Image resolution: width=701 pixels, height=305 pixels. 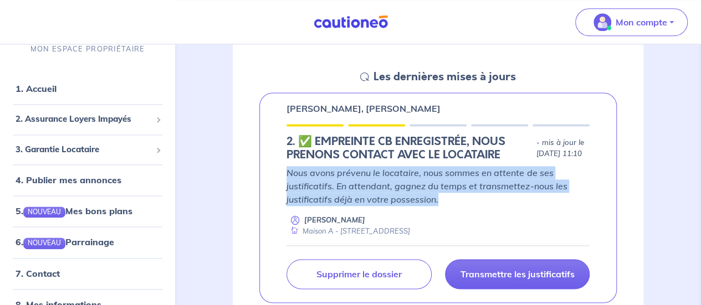 I want to click on p: Transmettre les justificatifs, so click(x=517, y=274).